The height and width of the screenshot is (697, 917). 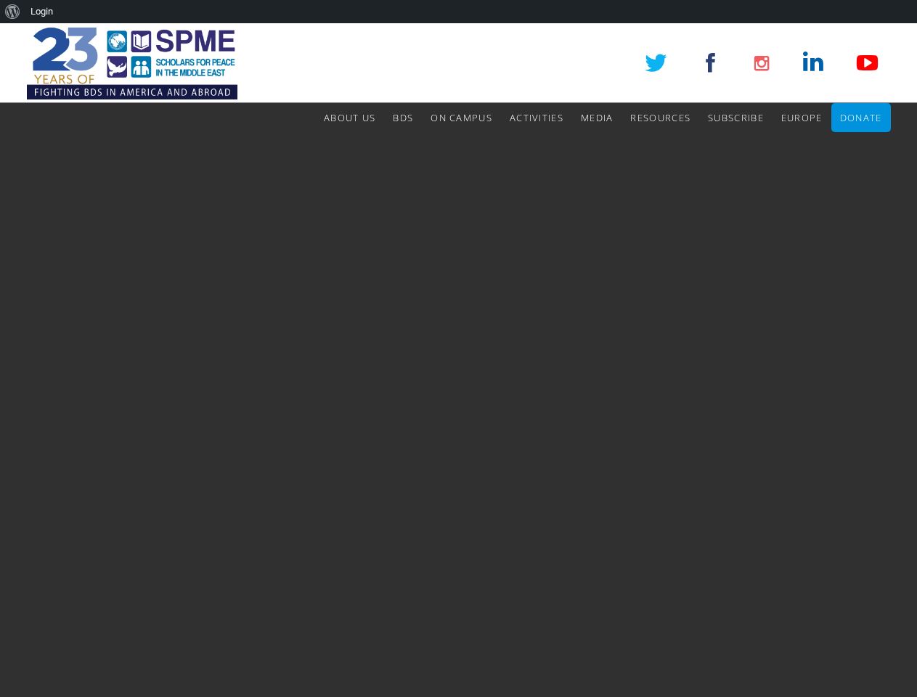 What do you see at coordinates (735, 118) in the screenshot?
I see `span: Subscribe` at bounding box center [735, 118].